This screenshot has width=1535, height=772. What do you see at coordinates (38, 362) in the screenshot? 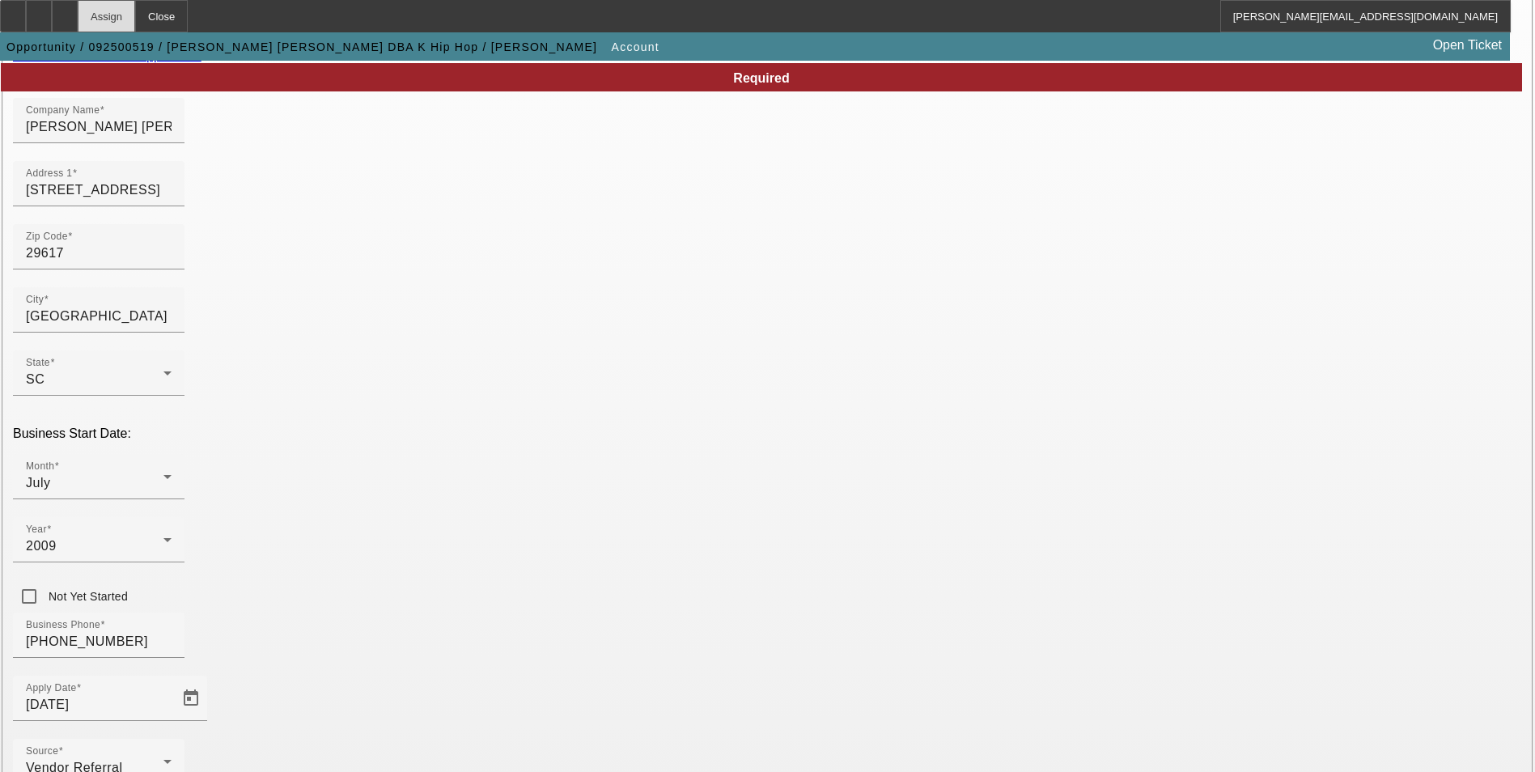
I see `mat-label: State` at bounding box center [38, 362].